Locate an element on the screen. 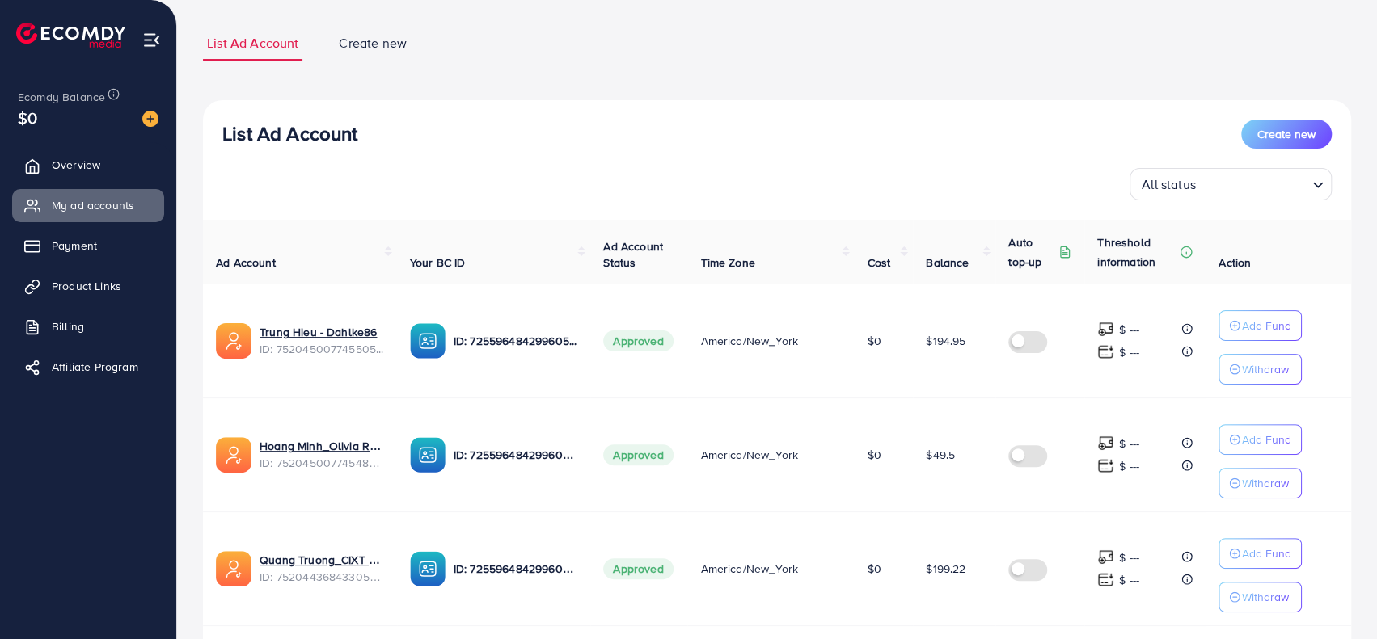 This screenshot has width=1377, height=639. img: logo is located at coordinates (70, 35).